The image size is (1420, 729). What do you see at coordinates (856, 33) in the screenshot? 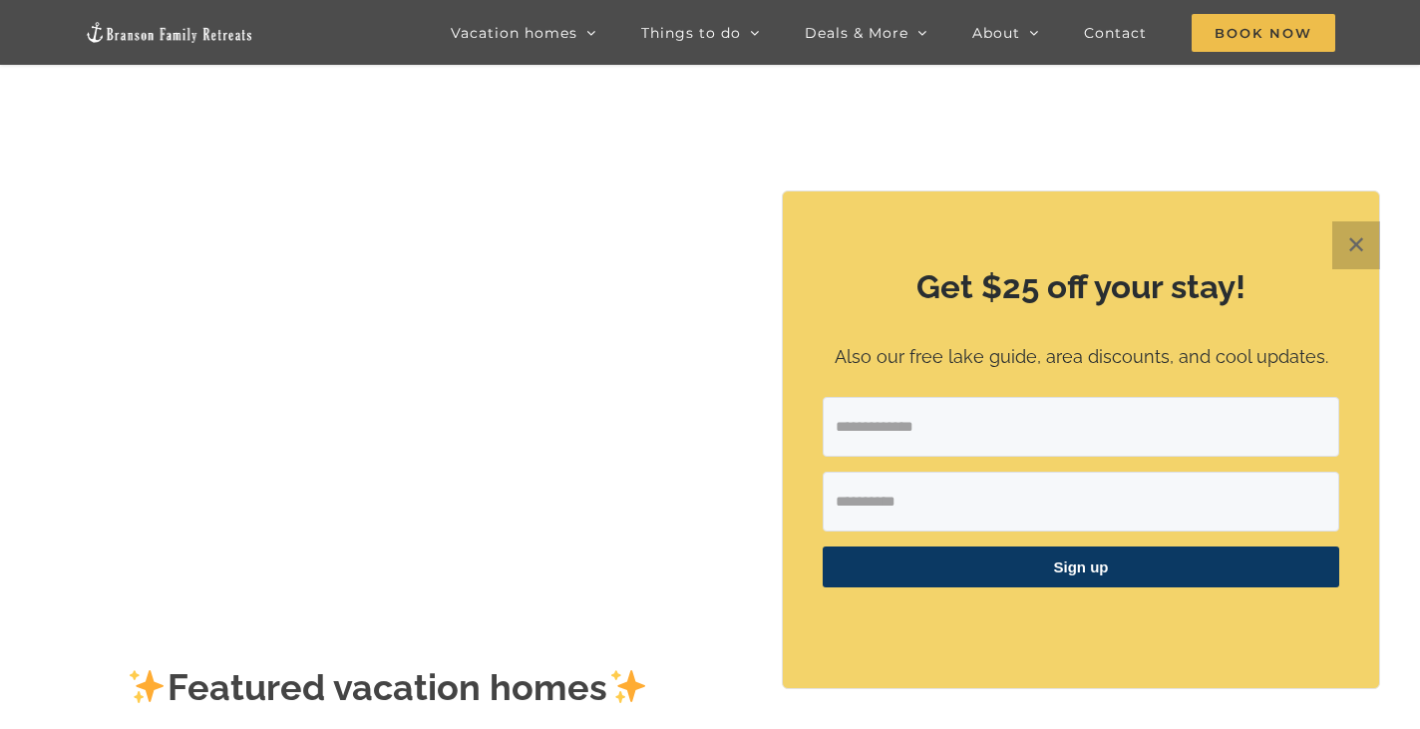
I see `span: Deals & More` at bounding box center [856, 33].